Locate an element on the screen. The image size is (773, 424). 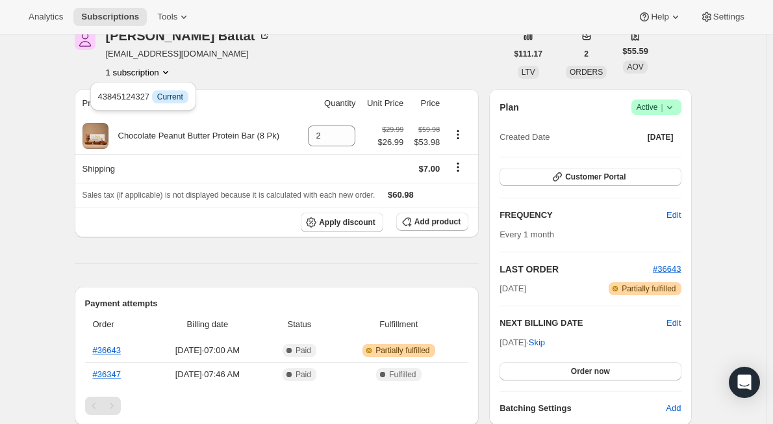
span: $55.59 is located at coordinates (635, 51).